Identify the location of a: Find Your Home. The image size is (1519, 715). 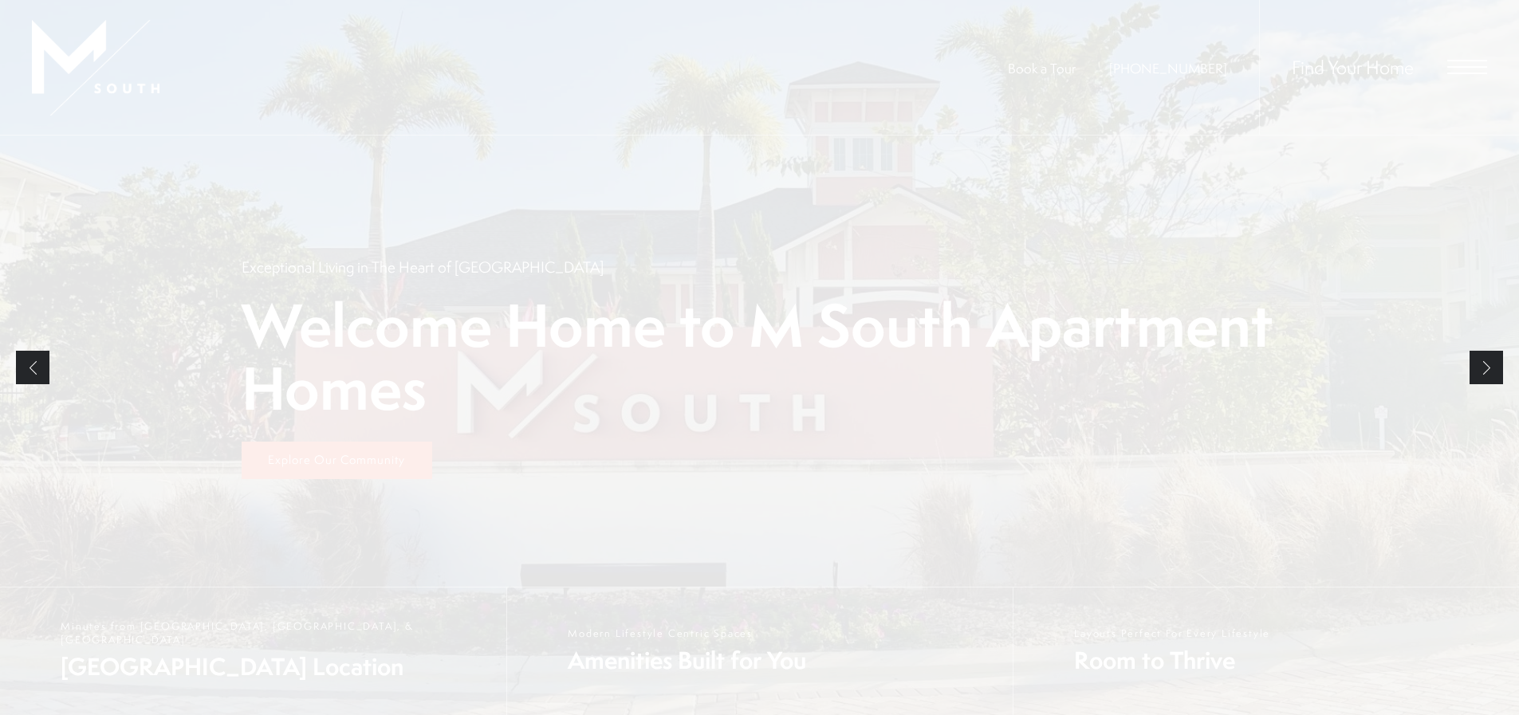
(1353, 67).